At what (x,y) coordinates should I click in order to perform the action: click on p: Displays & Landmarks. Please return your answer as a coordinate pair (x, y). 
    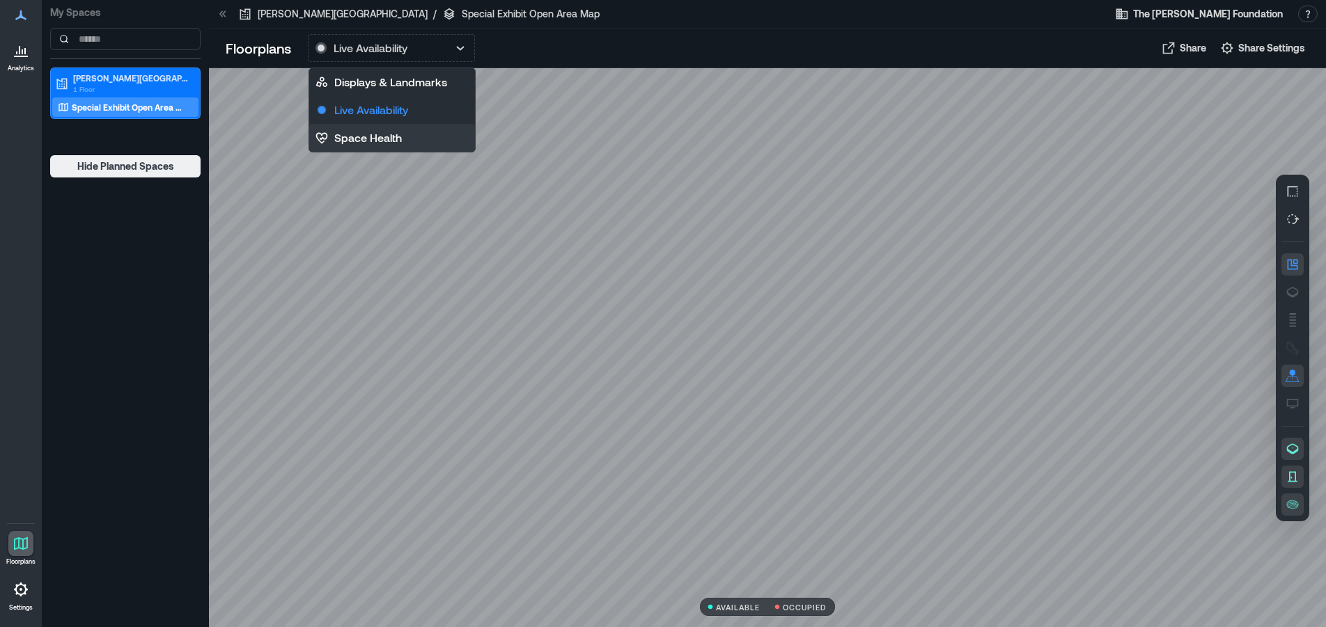
    Looking at the image, I should click on (391, 82).